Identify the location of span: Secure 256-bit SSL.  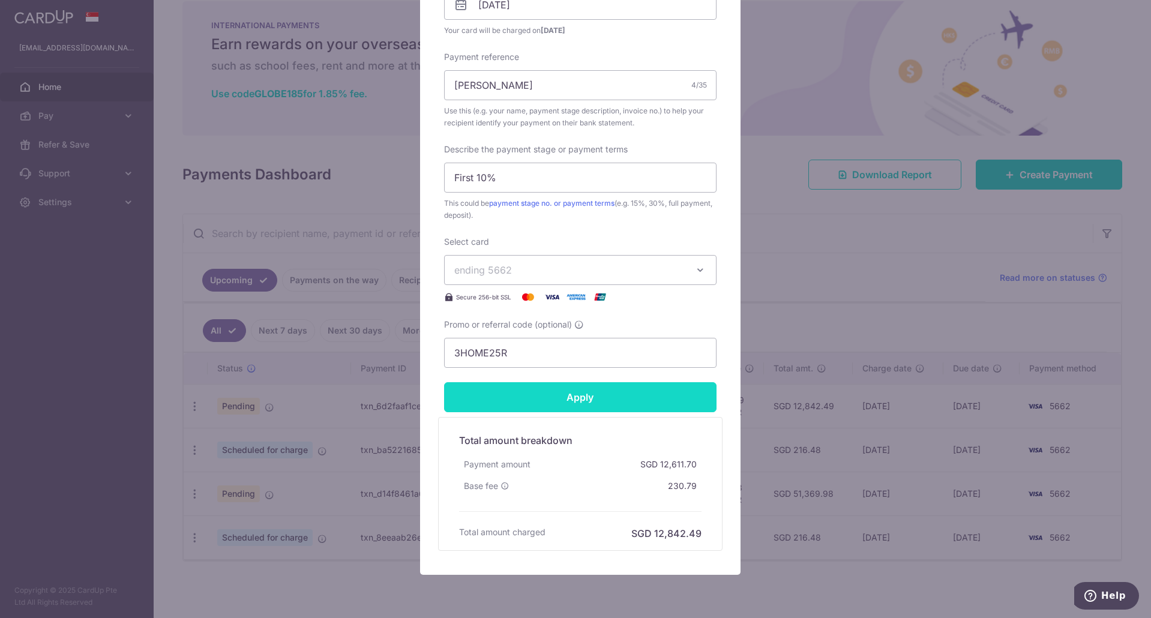
(484, 297).